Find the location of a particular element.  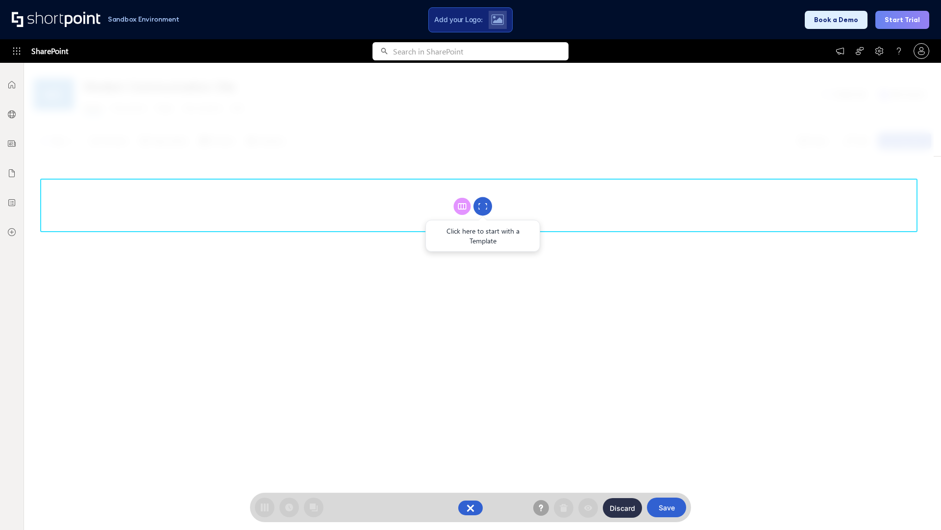

button: Save is located at coordinates (667, 507).